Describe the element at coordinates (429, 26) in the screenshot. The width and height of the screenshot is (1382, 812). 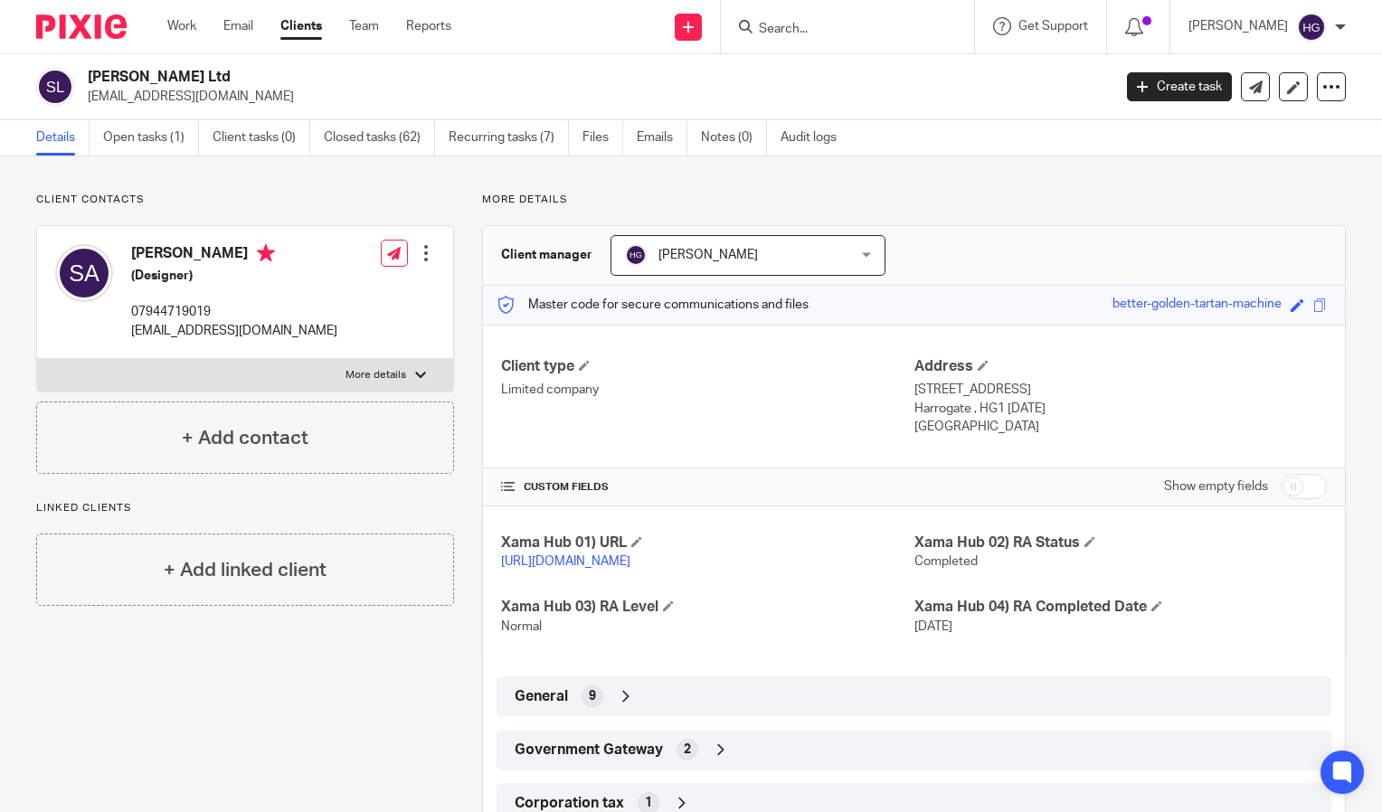
I see `a: Reports` at that location.